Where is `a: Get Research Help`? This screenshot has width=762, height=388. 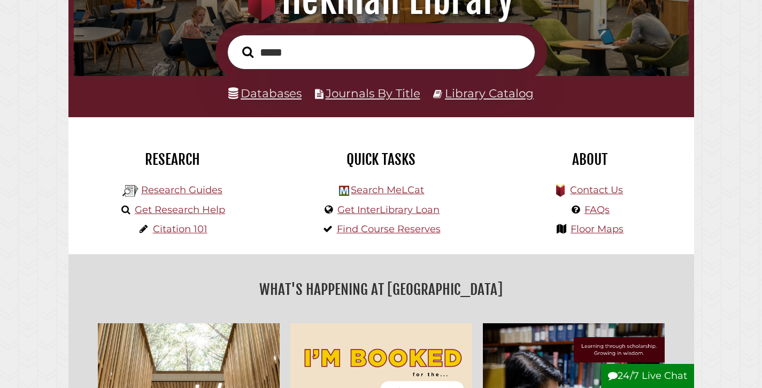 a: Get Research Help is located at coordinates (180, 210).